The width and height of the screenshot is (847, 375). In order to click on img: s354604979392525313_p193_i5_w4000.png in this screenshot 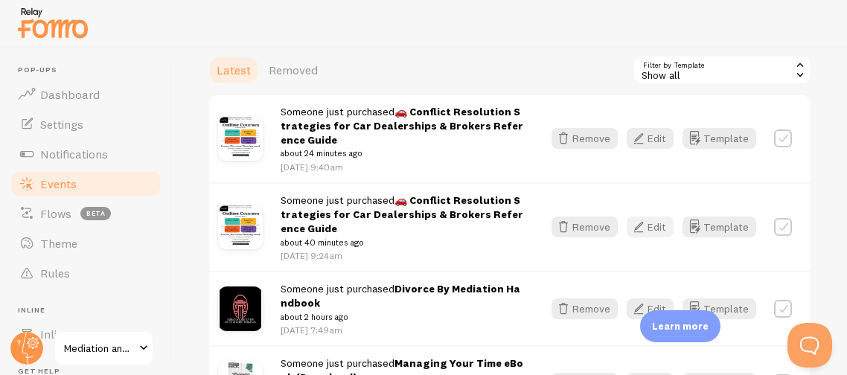, I will do `click(240, 309)`.